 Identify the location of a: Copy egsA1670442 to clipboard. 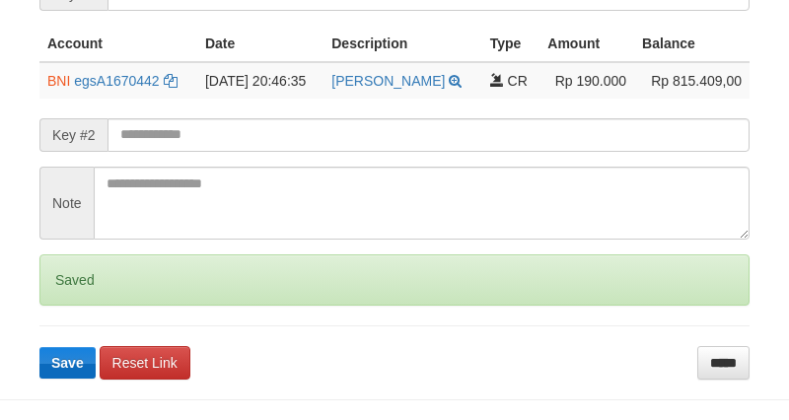
(171, 81).